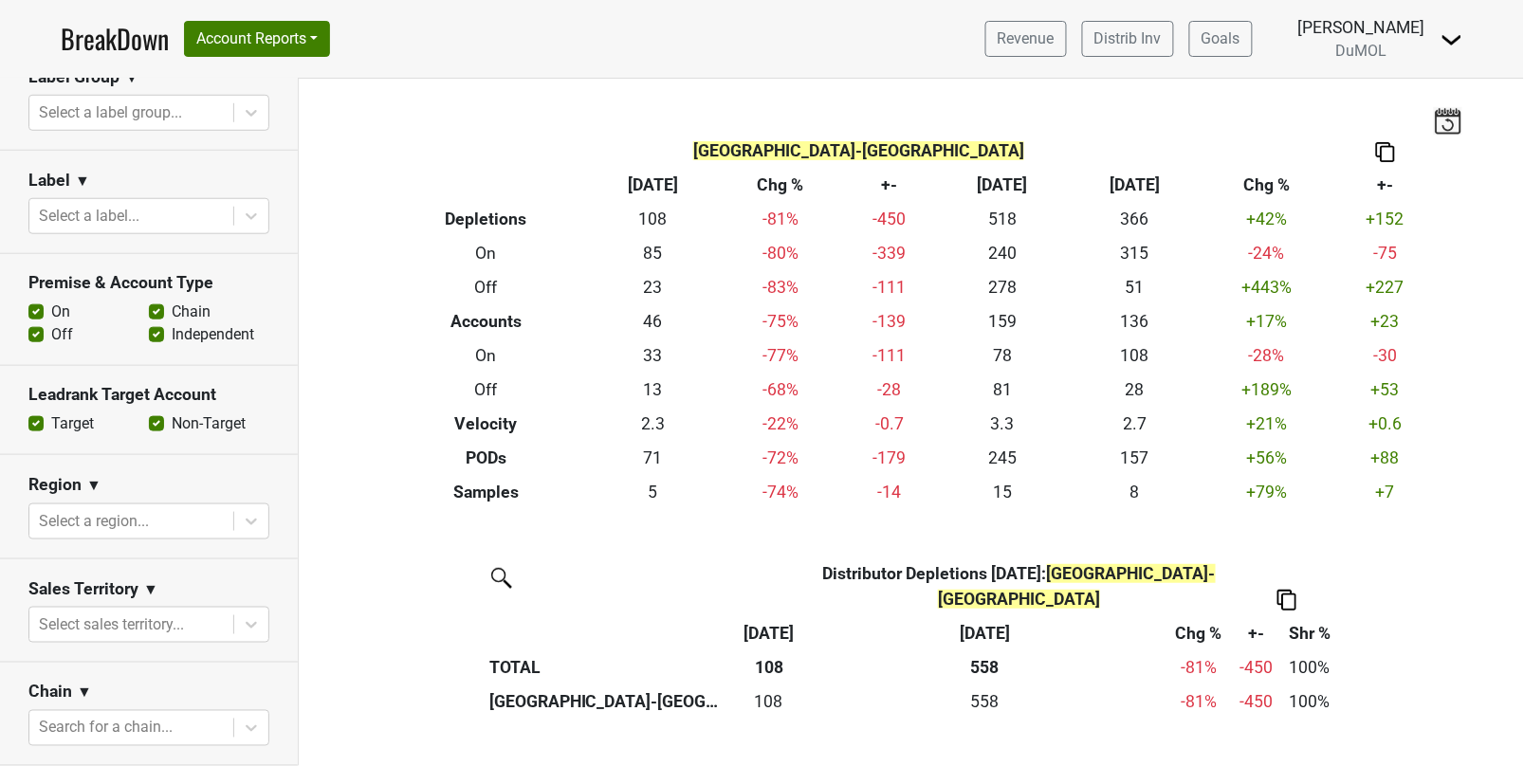 This screenshot has height=766, width=1524. What do you see at coordinates (191, 312) in the screenshot?
I see `label: Chain` at bounding box center [191, 312].